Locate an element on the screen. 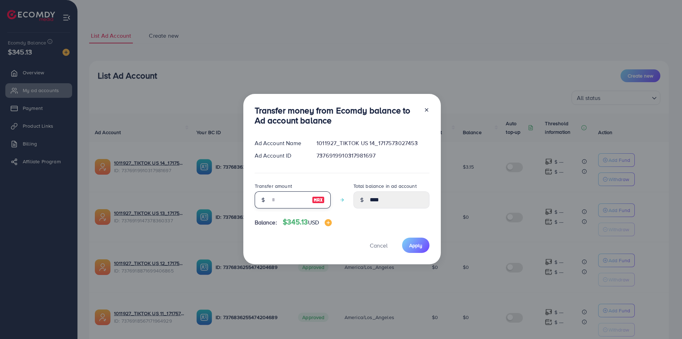  label: Total balance in ad account is located at coordinates (385, 186).